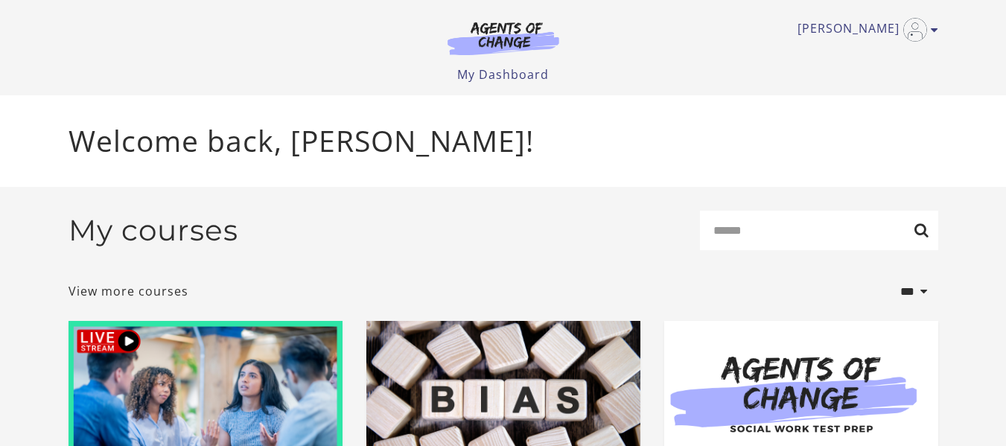  Describe the element at coordinates (128, 291) in the screenshot. I see `a: View more courses` at that location.